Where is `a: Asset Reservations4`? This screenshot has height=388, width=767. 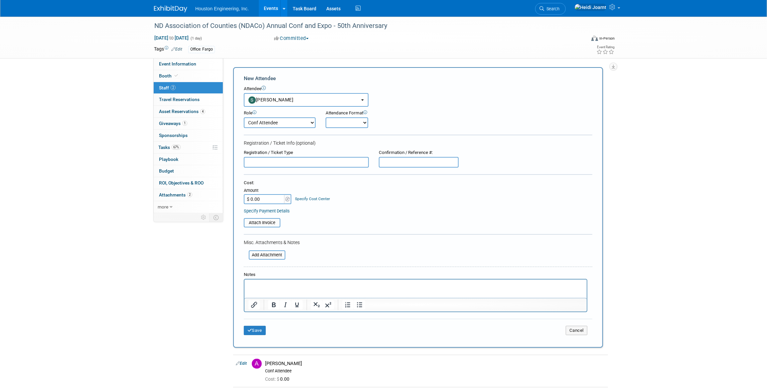
a: Asset Reservations4 is located at coordinates (188, 111).